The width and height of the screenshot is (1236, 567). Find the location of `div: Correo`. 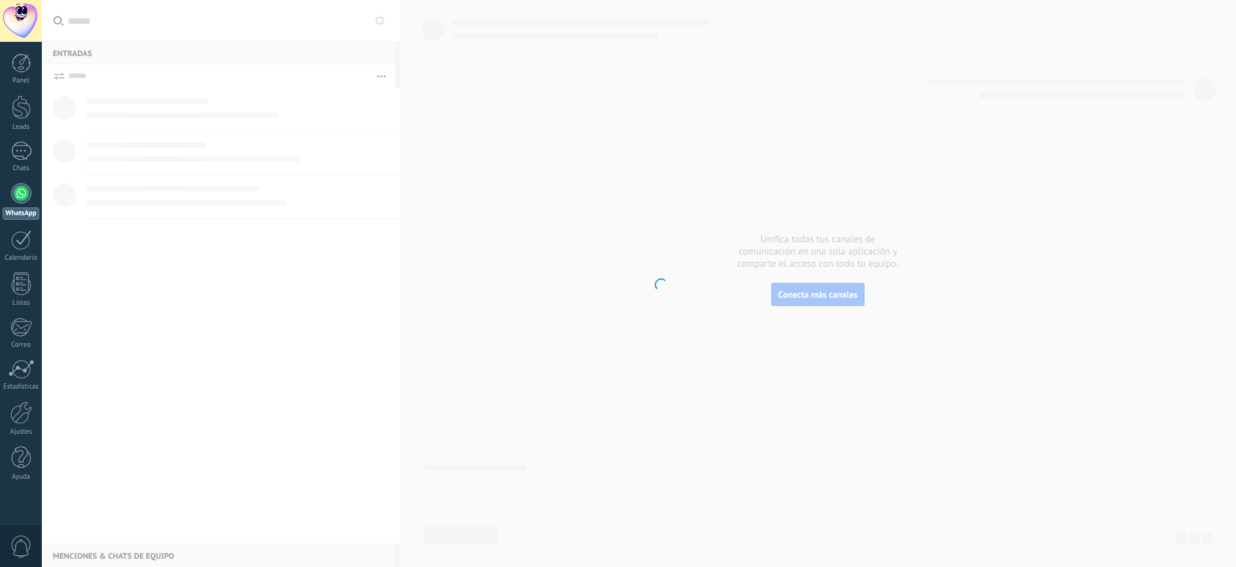

div: Correo is located at coordinates (21, 345).